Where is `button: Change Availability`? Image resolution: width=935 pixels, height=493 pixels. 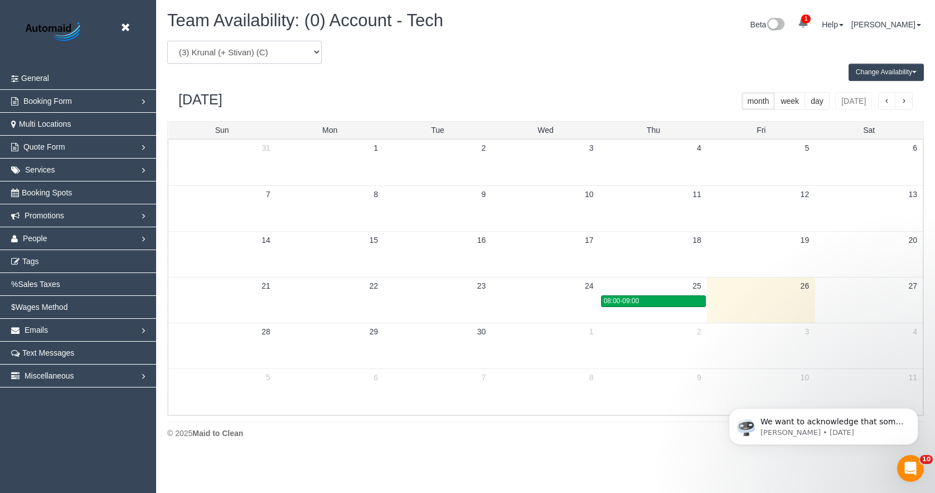
button: Change Availability is located at coordinates (886, 72).